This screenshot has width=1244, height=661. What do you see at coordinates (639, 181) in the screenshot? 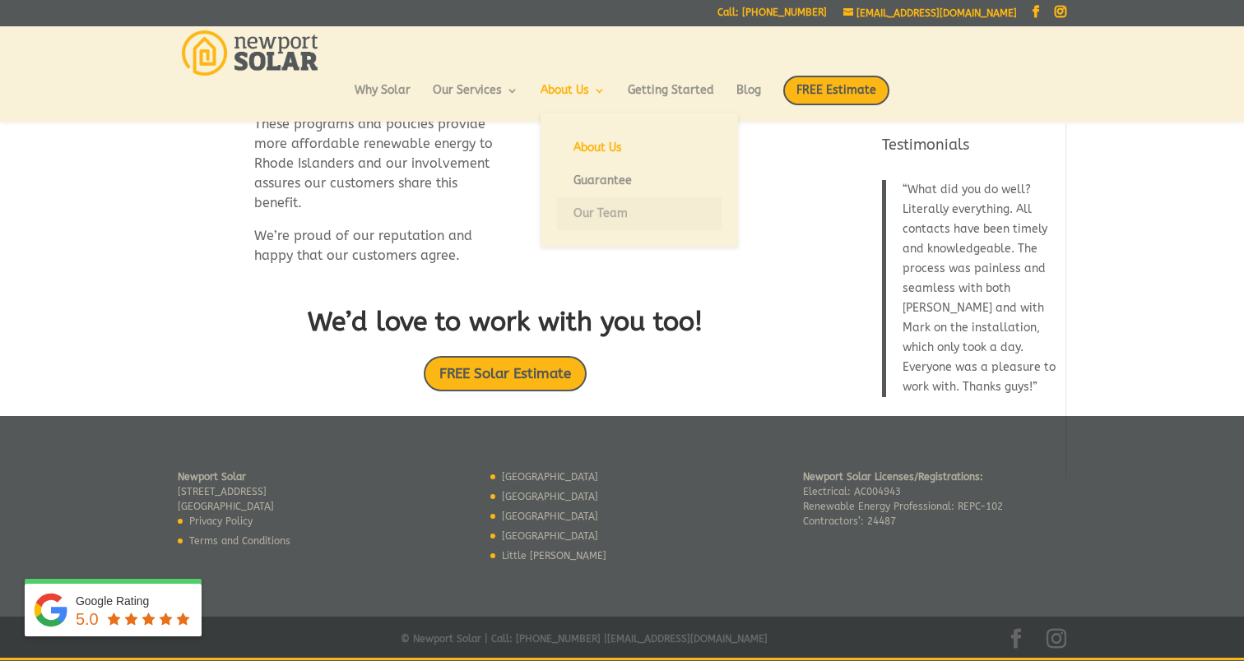
I see `a: Guarantee` at bounding box center [639, 181].